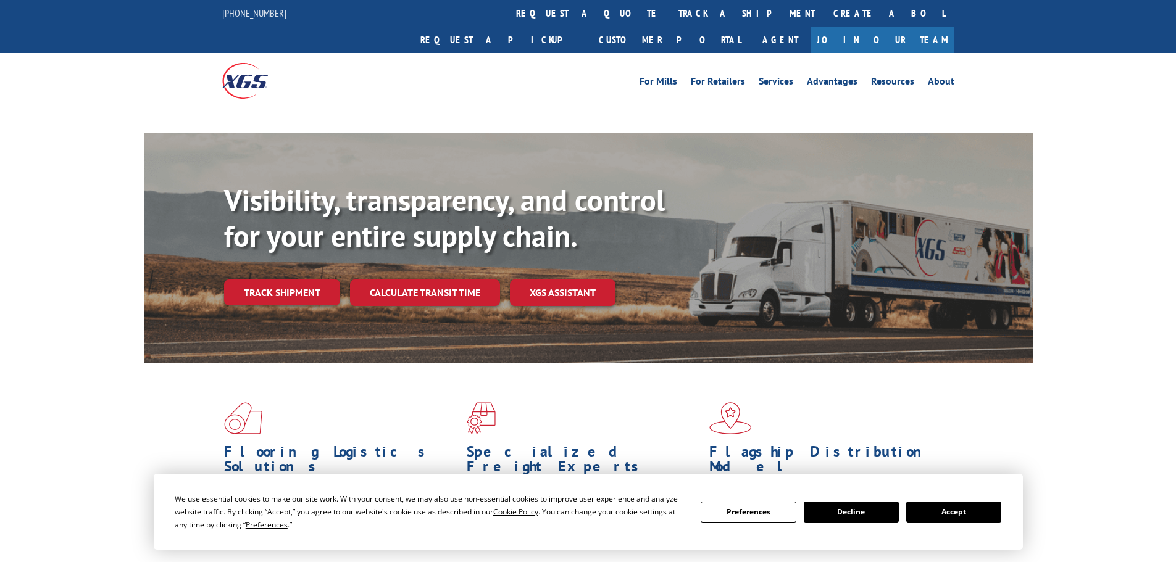  What do you see at coordinates (444, 218) in the screenshot?
I see `b: Visibility, transparency, and control for your entire supply chain.` at bounding box center [444, 218].